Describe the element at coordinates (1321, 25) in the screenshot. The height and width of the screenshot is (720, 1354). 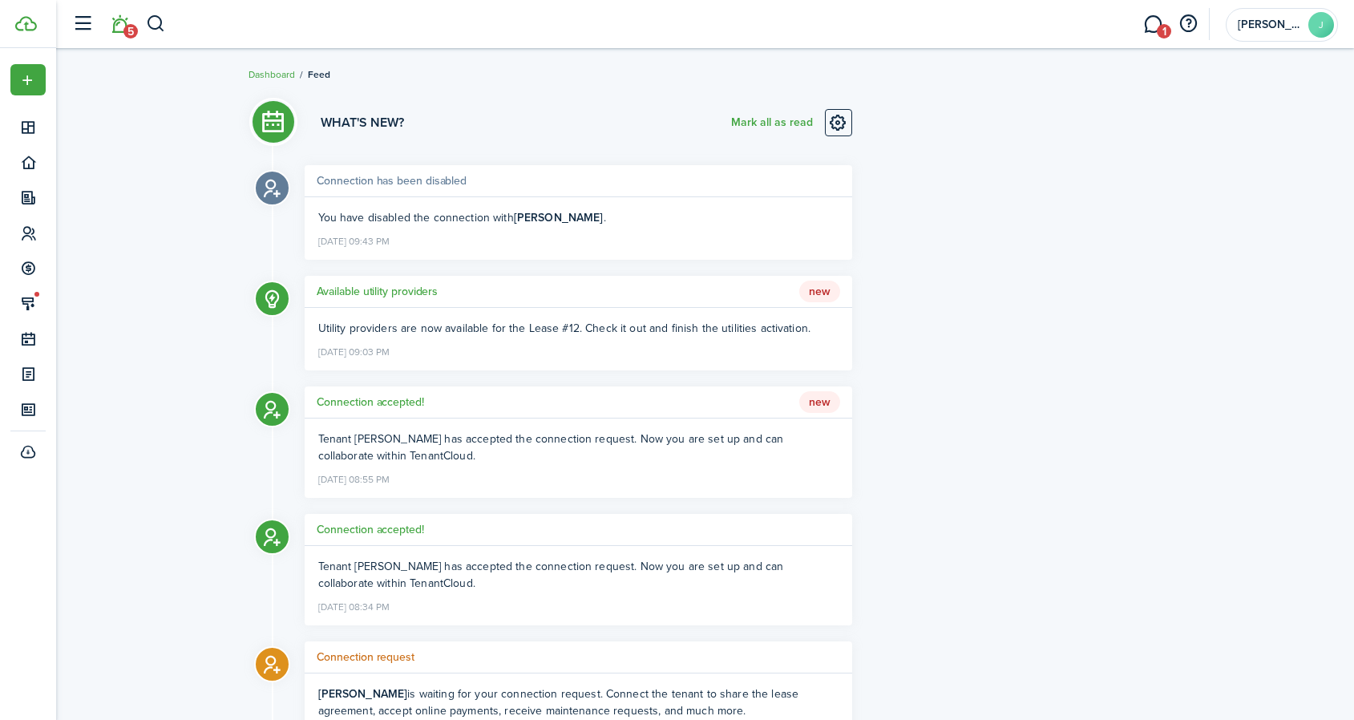
I see `avatar-text: J` at that location.